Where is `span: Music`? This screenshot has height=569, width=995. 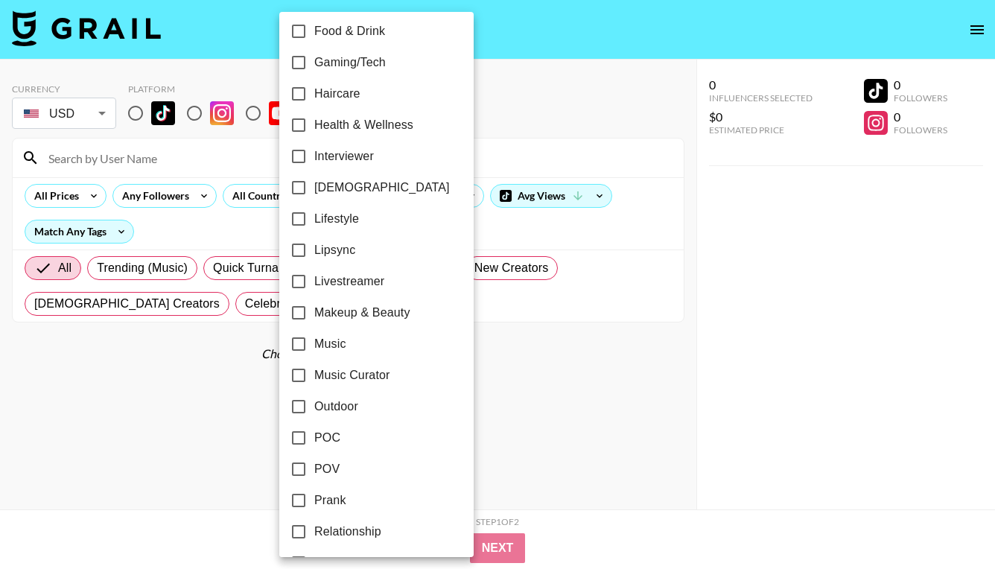
span: Music is located at coordinates (330, 344).